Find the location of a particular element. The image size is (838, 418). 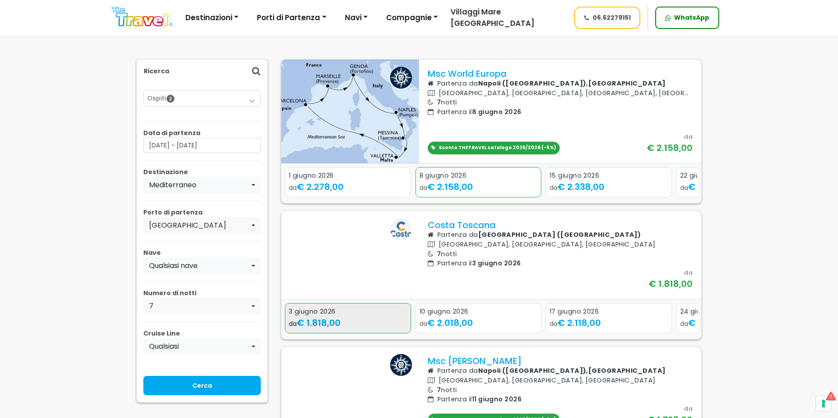

span: Sconto THETRAVEL catalogo 2025/2026 (-5%) is located at coordinates (497, 147).